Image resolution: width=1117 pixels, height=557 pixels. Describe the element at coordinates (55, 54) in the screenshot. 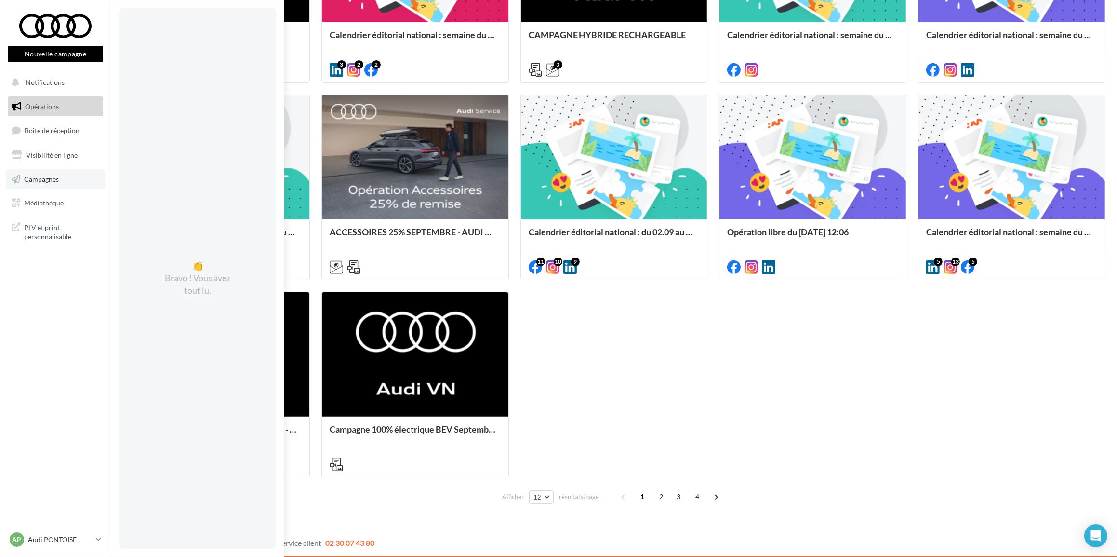

I see `button: Nouvelle campagne` at that location.